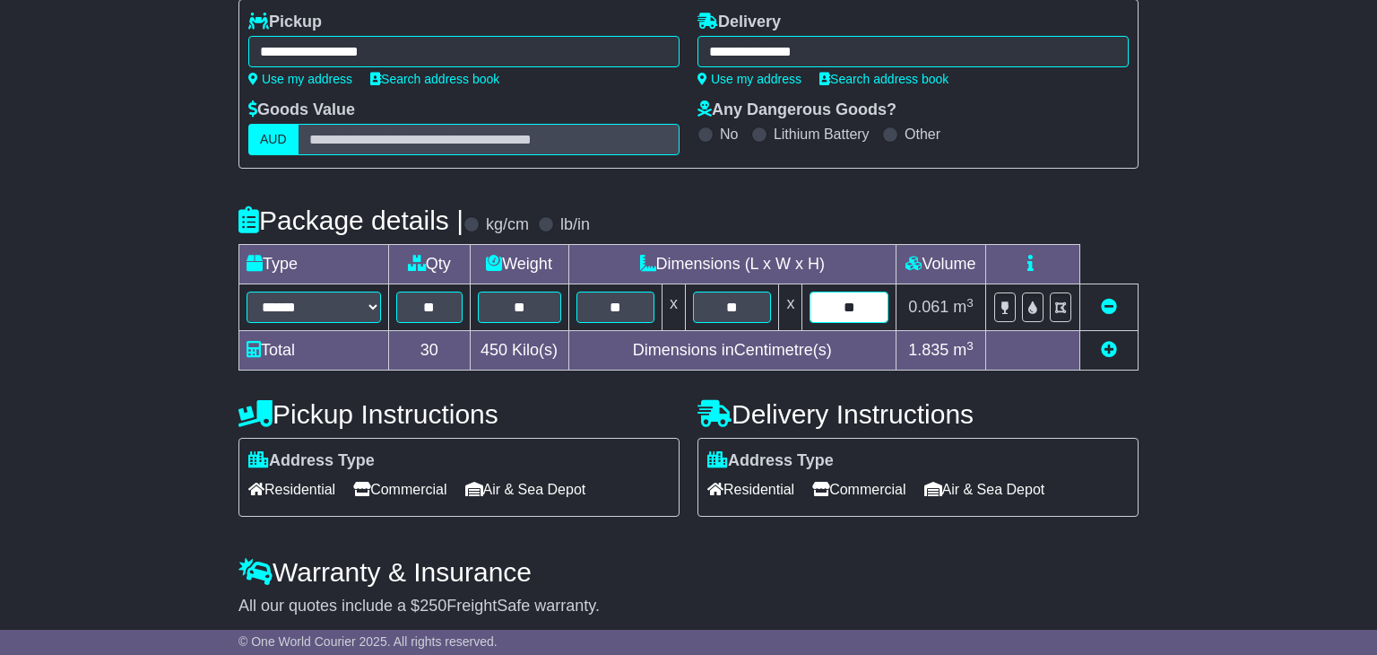  Describe the element at coordinates (274, 139) in the screenshot. I see `label: AUD` at that location.